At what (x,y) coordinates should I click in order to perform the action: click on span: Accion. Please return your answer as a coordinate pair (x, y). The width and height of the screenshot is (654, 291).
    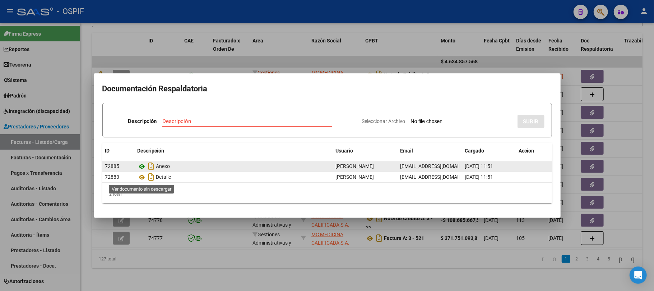
    Looking at the image, I should click on (527, 151).